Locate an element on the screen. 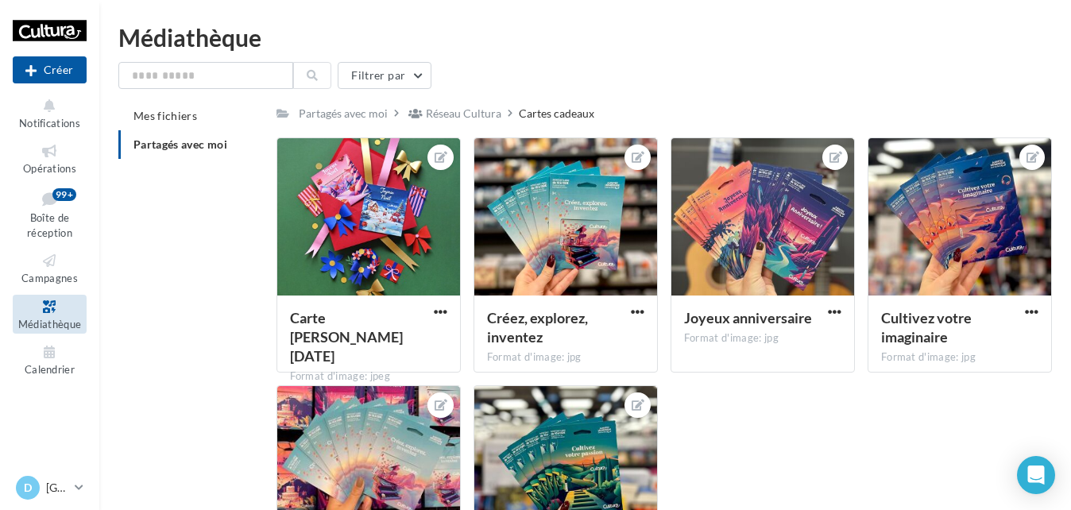  span: Campagnes is located at coordinates (49, 278).